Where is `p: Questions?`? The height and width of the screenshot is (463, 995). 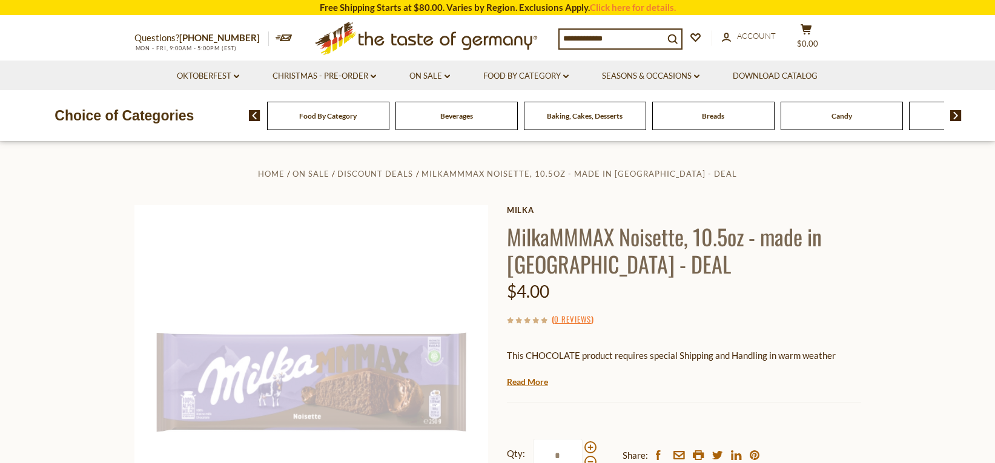 p: Questions? is located at coordinates (202, 38).